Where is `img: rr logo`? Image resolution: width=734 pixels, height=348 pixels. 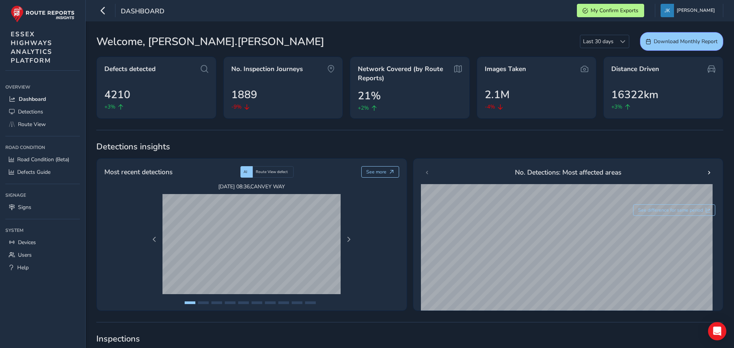 img: rr logo is located at coordinates (42, 14).